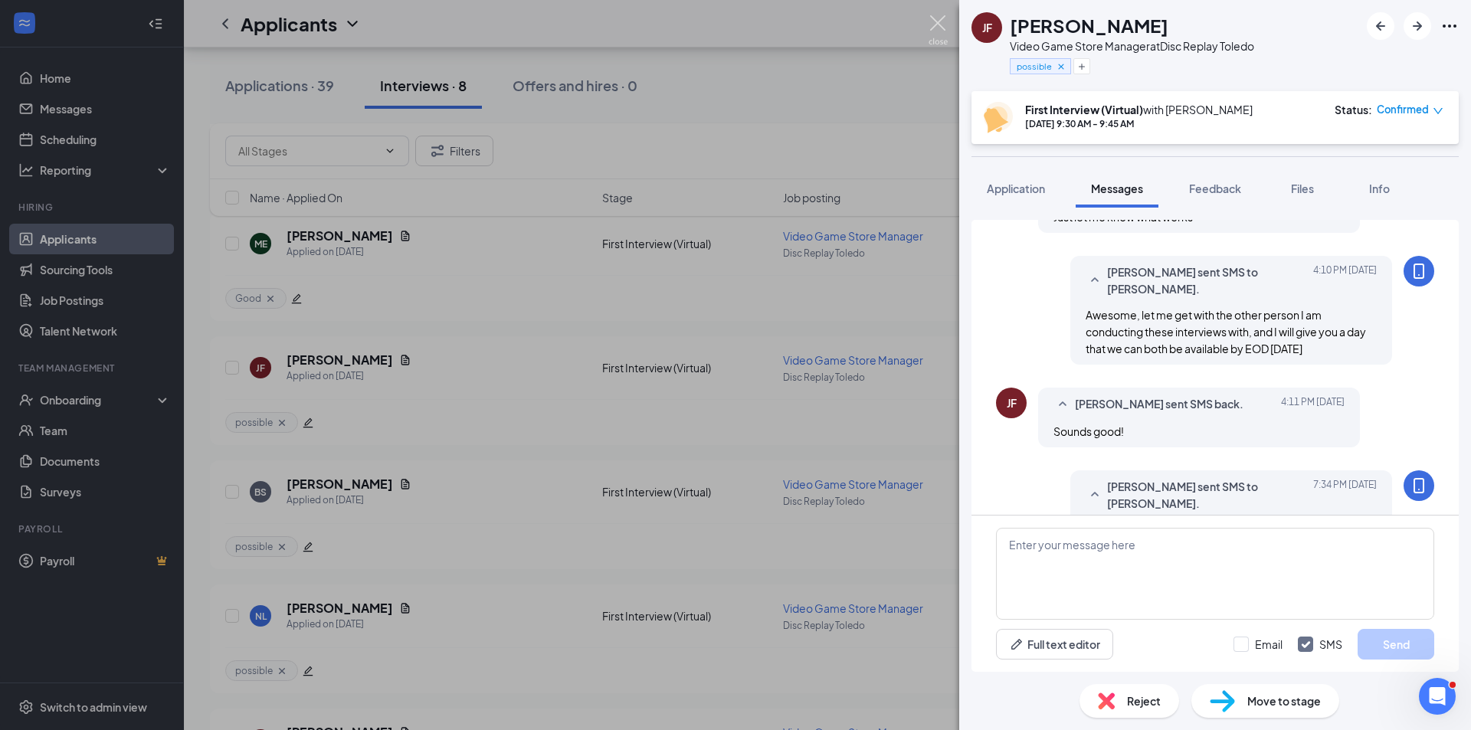 Image resolution: width=1471 pixels, height=730 pixels. I want to click on span: Files, so click(1303, 189).